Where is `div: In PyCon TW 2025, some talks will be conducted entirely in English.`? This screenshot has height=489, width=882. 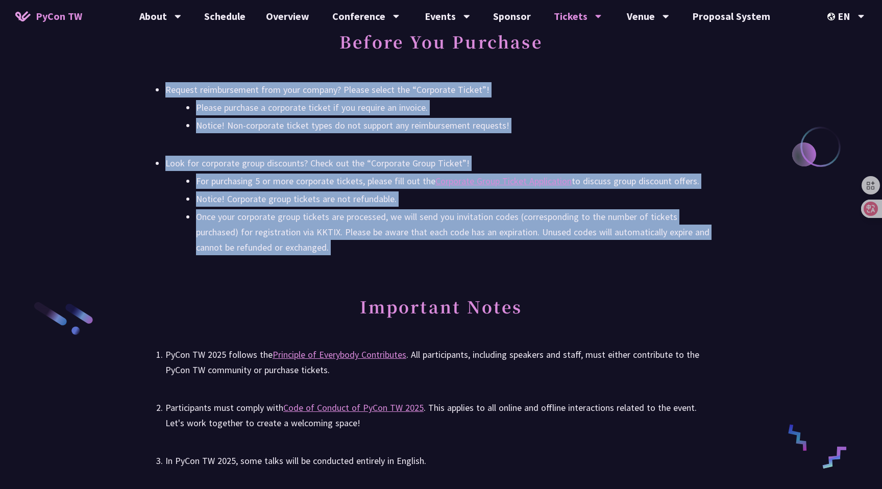
div: In PyCon TW 2025, some talks will be conducted entirely in English. is located at coordinates (441, 461).